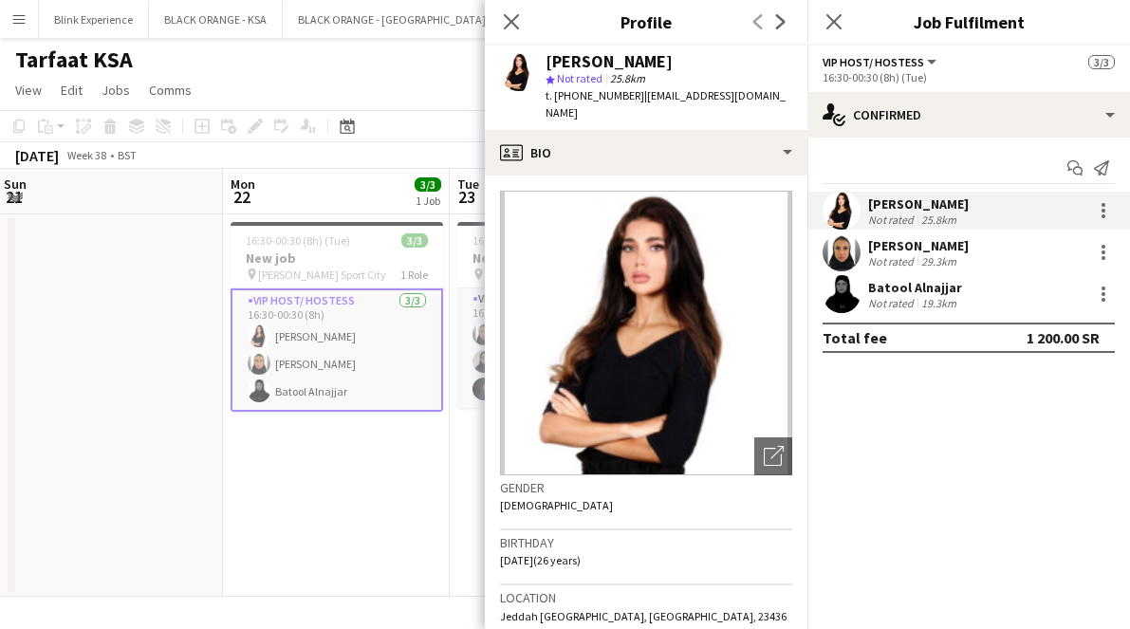 The height and width of the screenshot is (629, 1130). I want to click on span: 16:30-00:30 (8h) (Tue), so click(298, 240).